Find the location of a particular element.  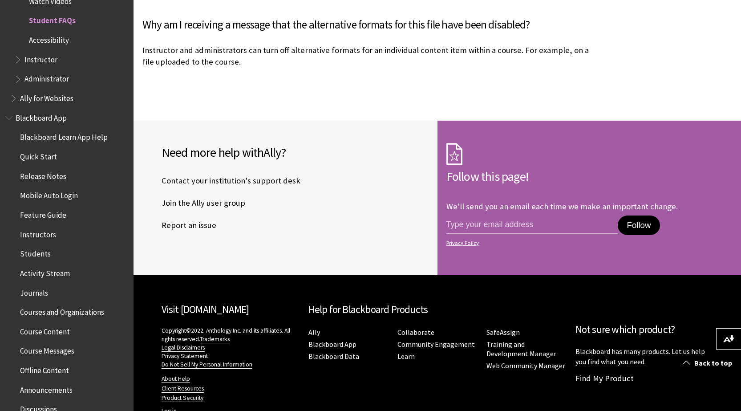

a: Learn is located at coordinates (406, 356).